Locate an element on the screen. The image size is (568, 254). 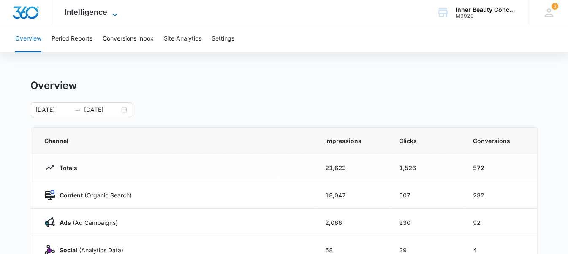
td: 92 is located at coordinates (500, 223).